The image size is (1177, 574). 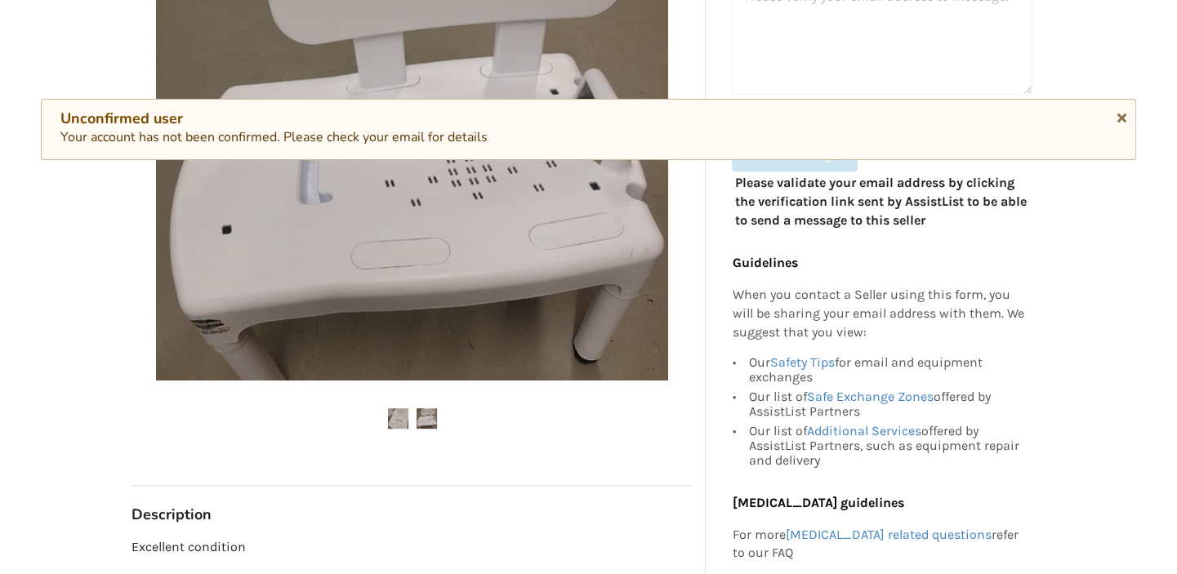 I want to click on p: Please validate your email address by clicking the verification link sent by AssistList to be abl..., so click(x=882, y=202).